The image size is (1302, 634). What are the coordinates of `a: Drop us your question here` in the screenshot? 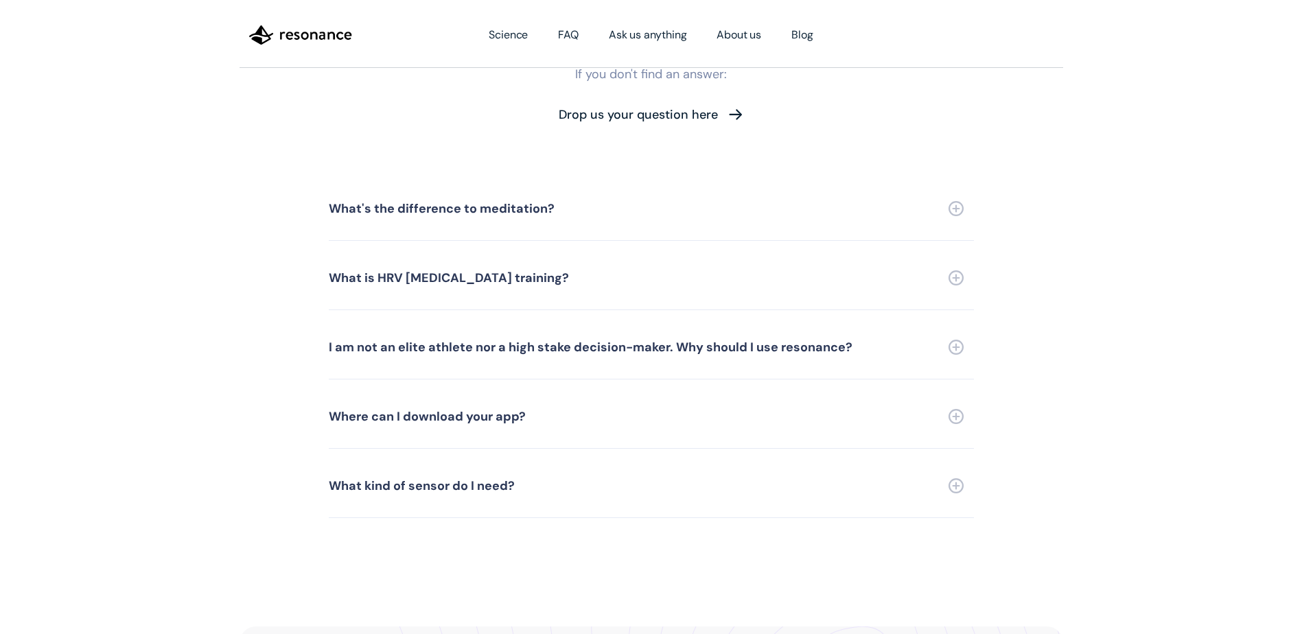 It's located at (652, 114).